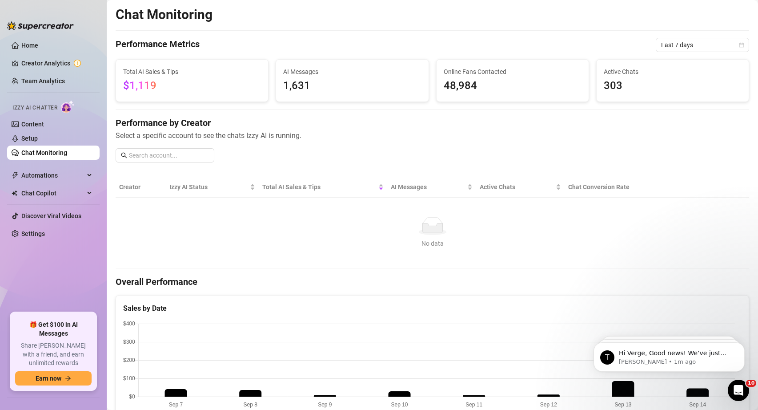  I want to click on div: Sales by Date, so click(432, 308).